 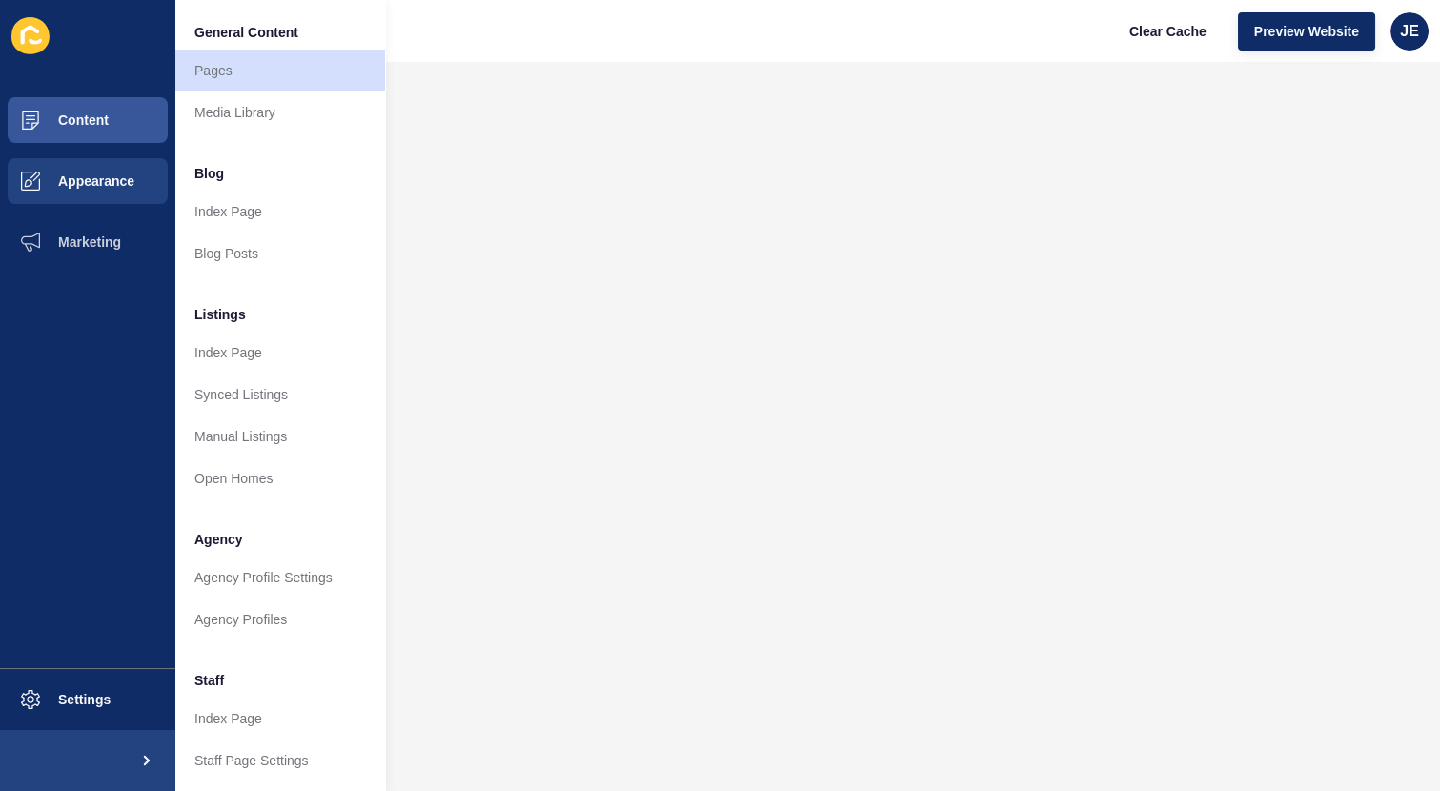 What do you see at coordinates (1168, 31) in the screenshot?
I see `button: Clear Cache` at bounding box center [1168, 31].